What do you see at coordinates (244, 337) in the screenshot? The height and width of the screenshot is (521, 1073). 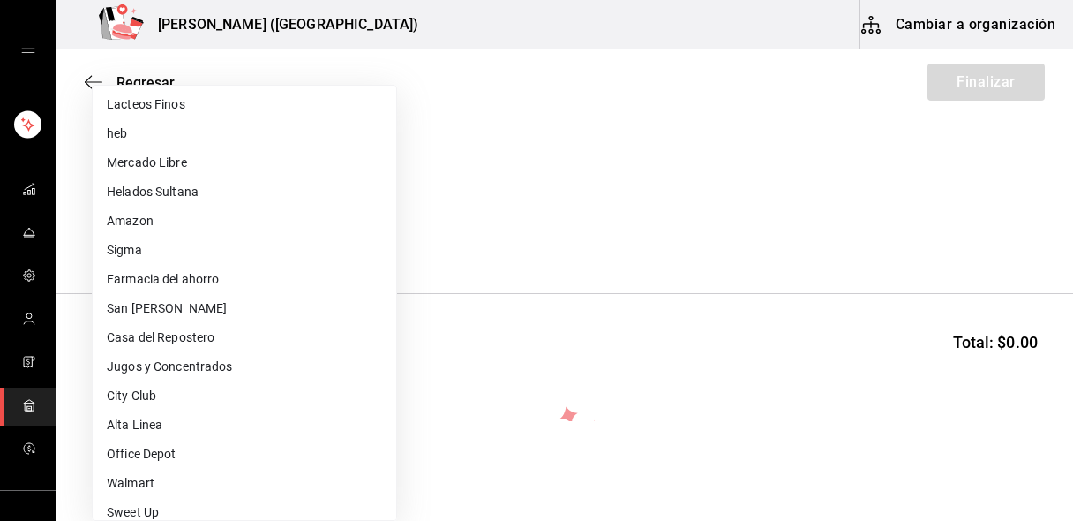 I see `li: Casa del Repostero` at bounding box center [244, 337].